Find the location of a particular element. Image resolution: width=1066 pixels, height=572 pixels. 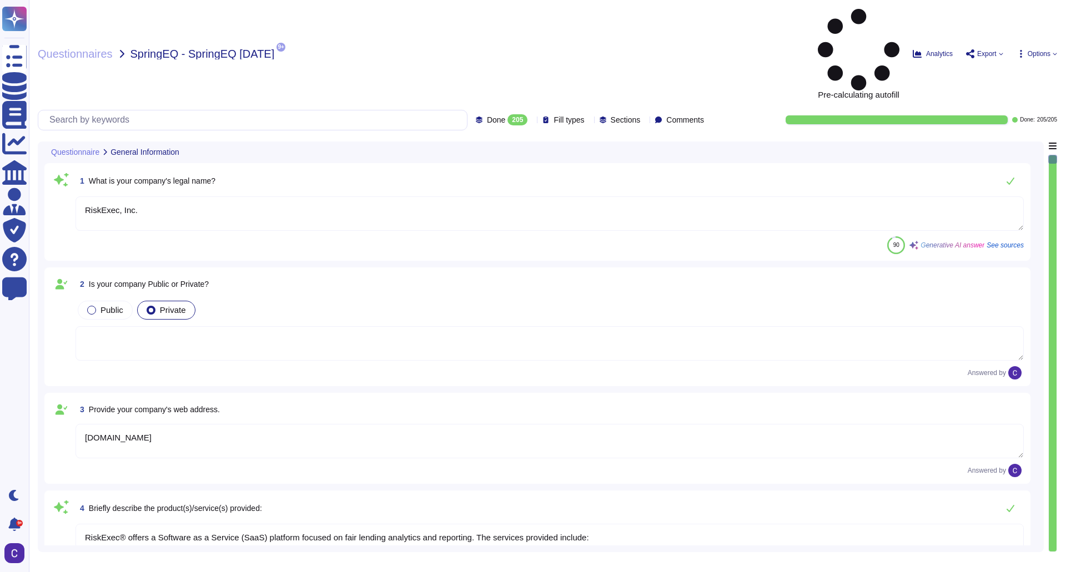

span: Private is located at coordinates (173, 310).